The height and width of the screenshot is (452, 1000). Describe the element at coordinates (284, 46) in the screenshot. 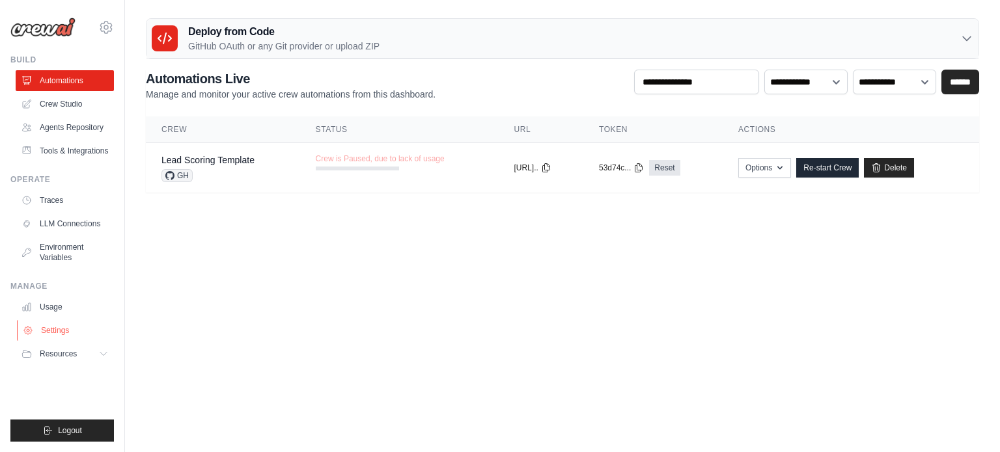

I see `p: GitHub OAuth or any Git provider or upload ZIP` at that location.